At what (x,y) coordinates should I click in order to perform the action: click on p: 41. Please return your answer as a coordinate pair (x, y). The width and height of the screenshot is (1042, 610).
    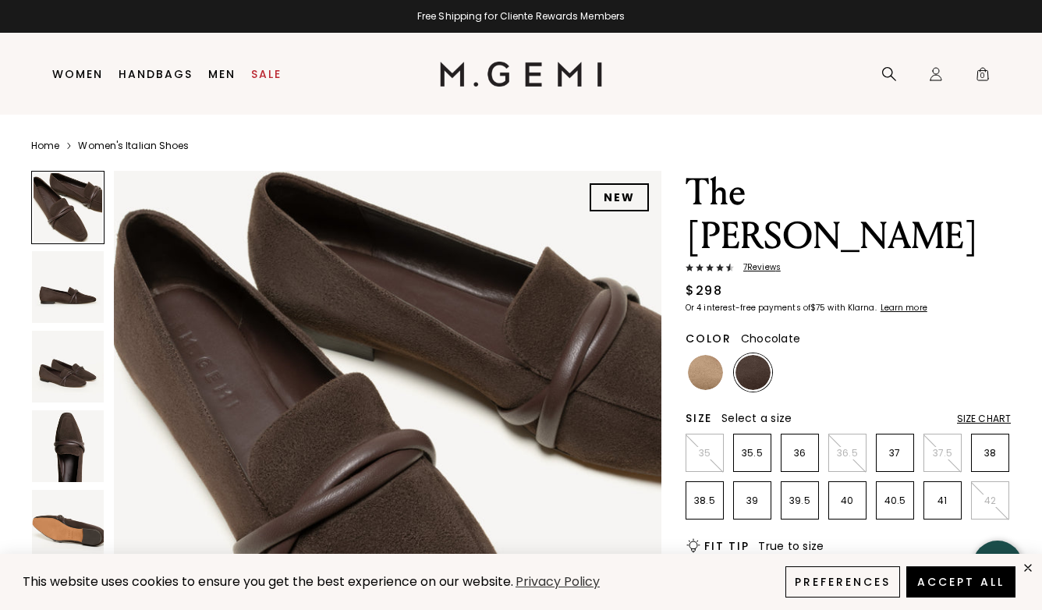
    Looking at the image, I should click on (942, 501).